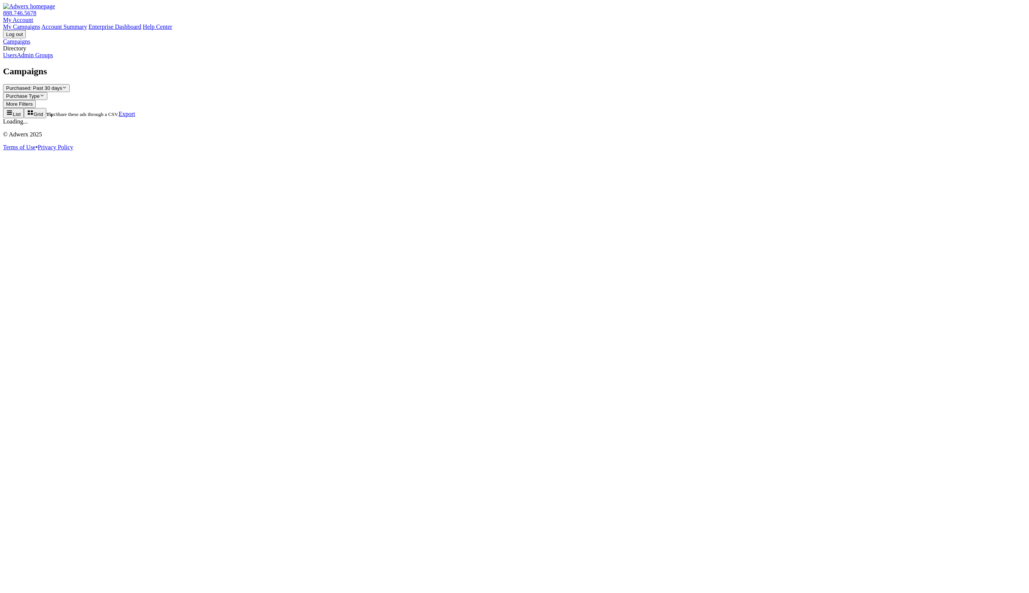 The height and width of the screenshot is (593, 1029). I want to click on a: Enterprise Dashboard, so click(115, 27).